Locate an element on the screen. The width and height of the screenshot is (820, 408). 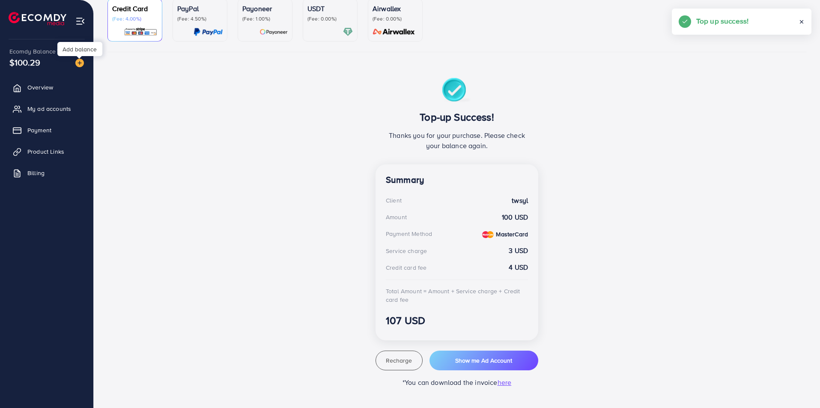
strong: 3 USD is located at coordinates (518, 250).